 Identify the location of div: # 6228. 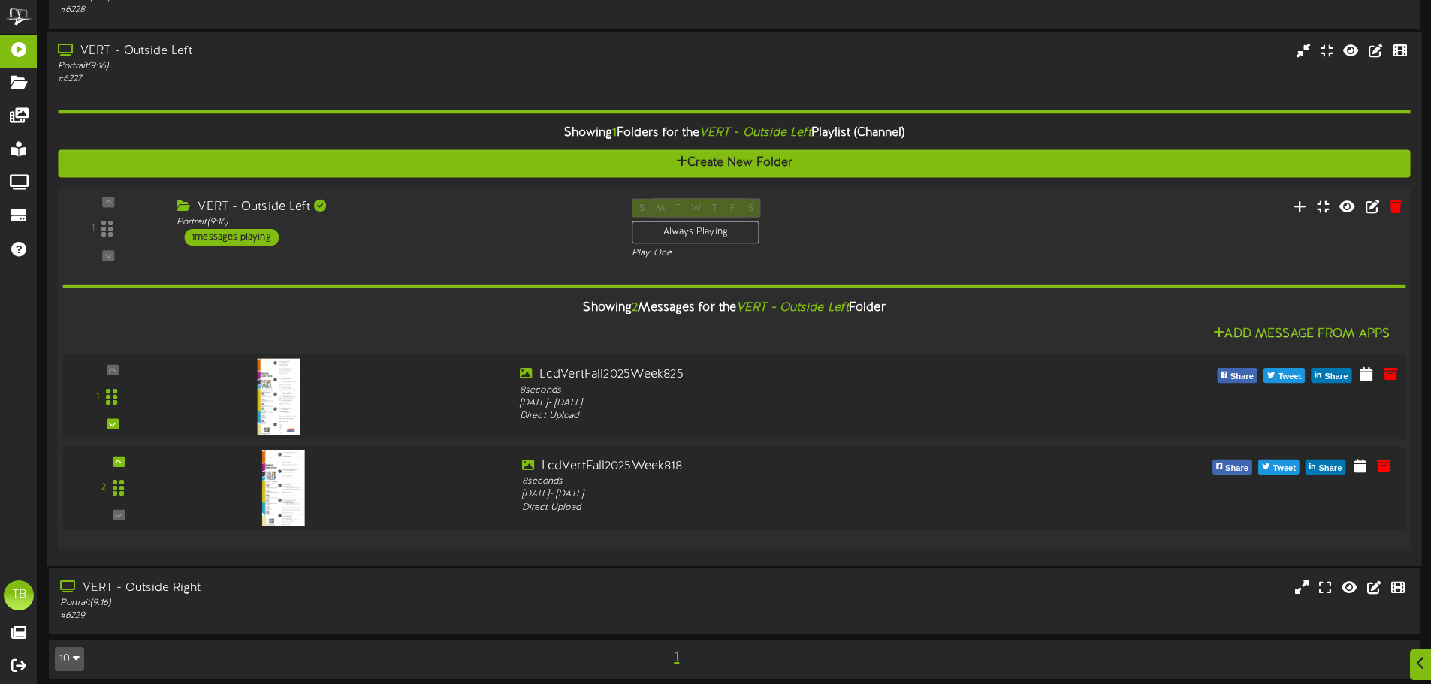
(334, 10).